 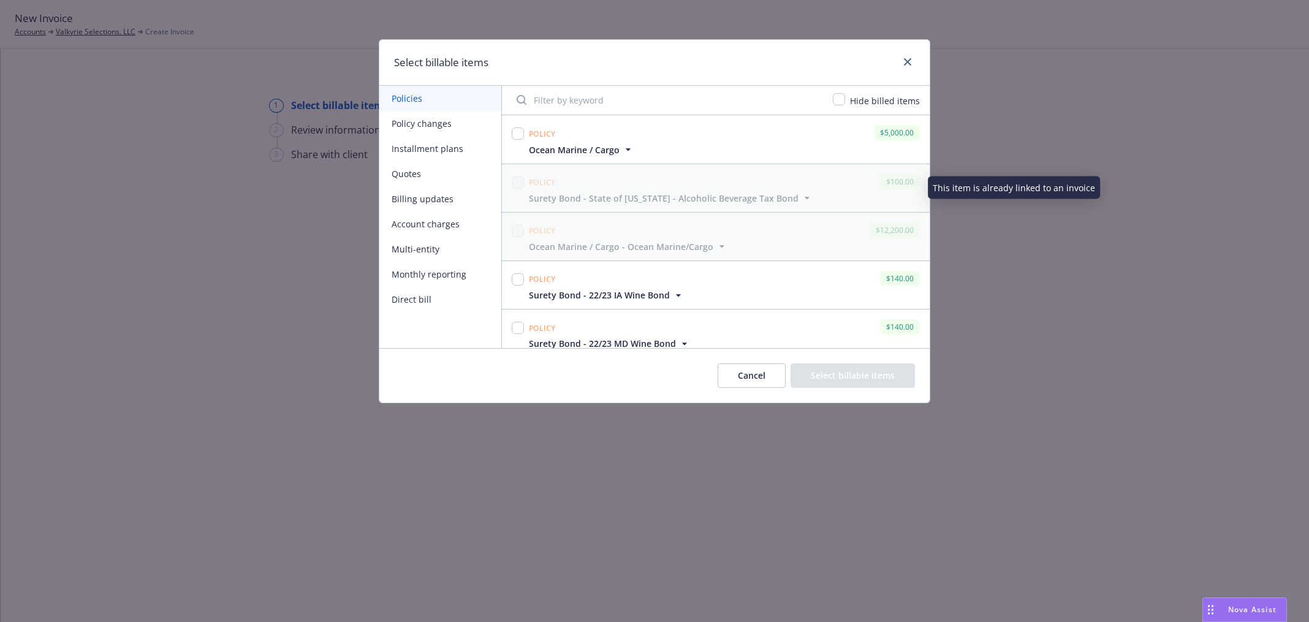 What do you see at coordinates (440, 274) in the screenshot?
I see `button: Monthly reporting` at bounding box center [440, 274].